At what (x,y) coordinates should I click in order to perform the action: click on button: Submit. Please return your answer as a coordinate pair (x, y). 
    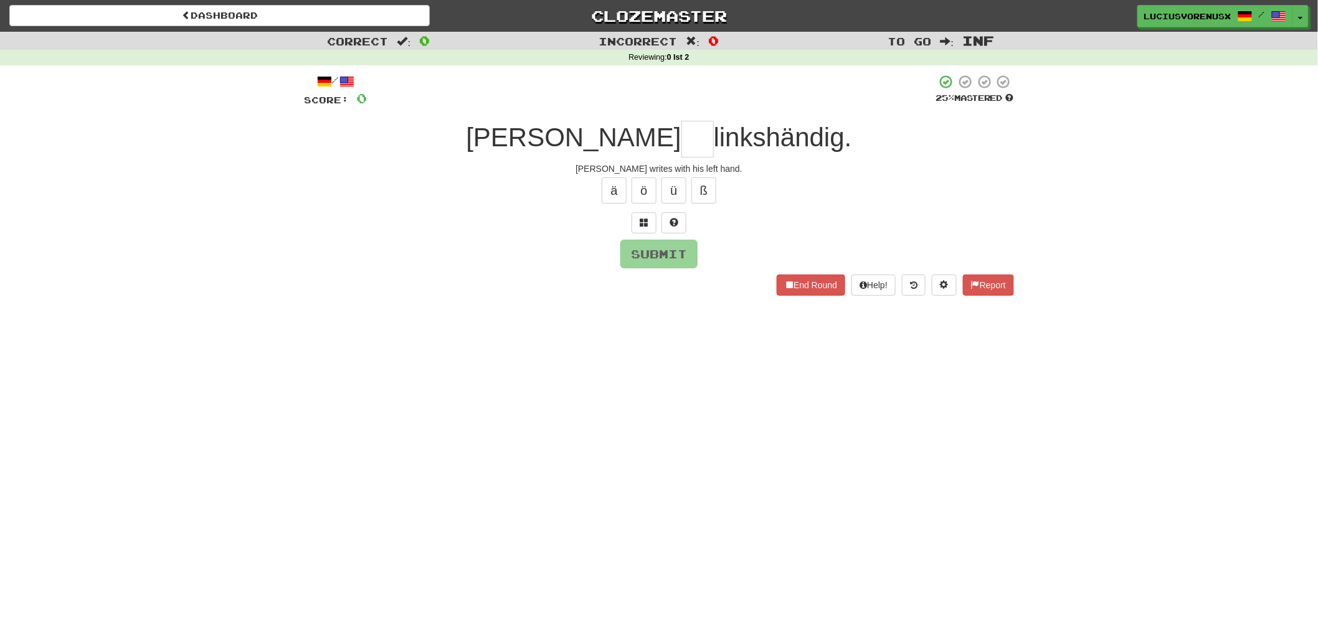
    Looking at the image, I should click on (659, 254).